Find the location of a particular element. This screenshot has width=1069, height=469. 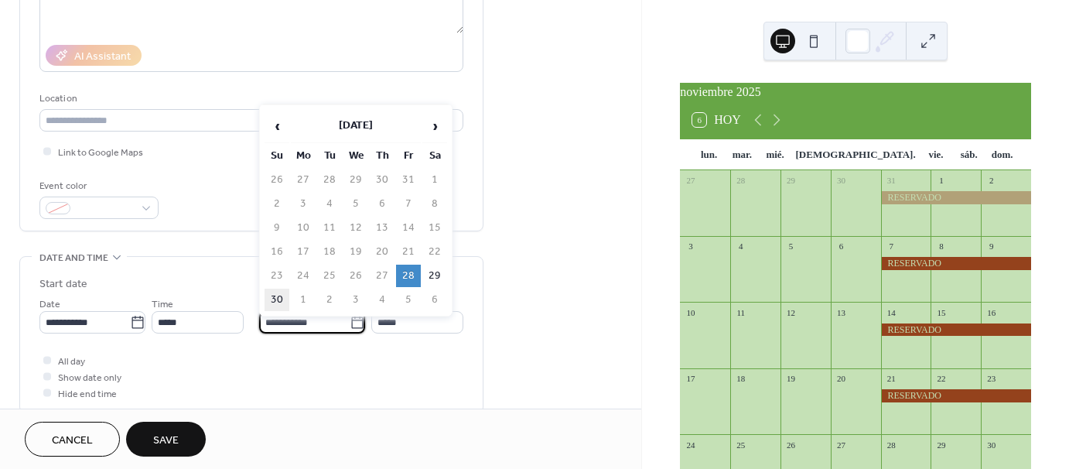

button: Cancel is located at coordinates (72, 439).